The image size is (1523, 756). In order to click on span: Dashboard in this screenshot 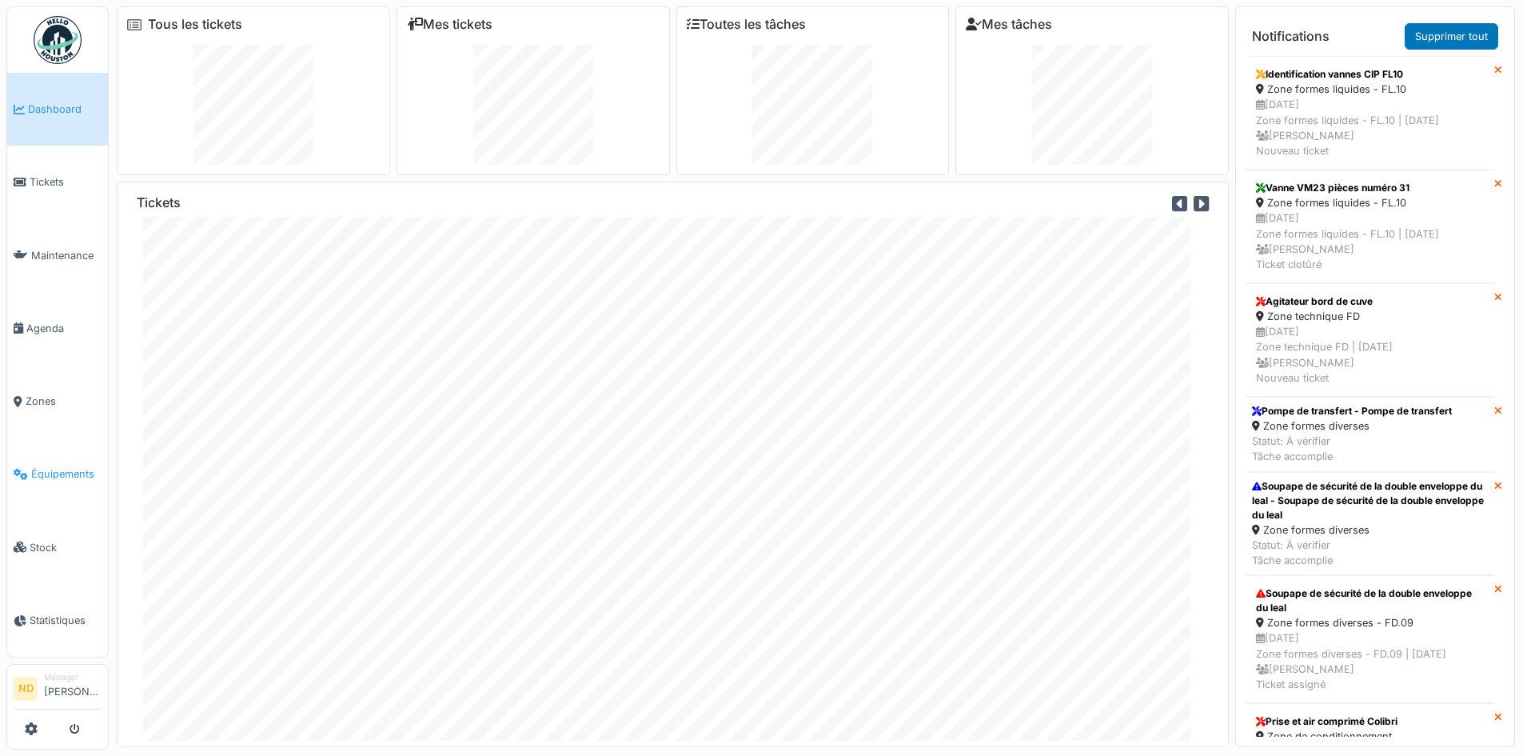, I will do `click(65, 109)`.